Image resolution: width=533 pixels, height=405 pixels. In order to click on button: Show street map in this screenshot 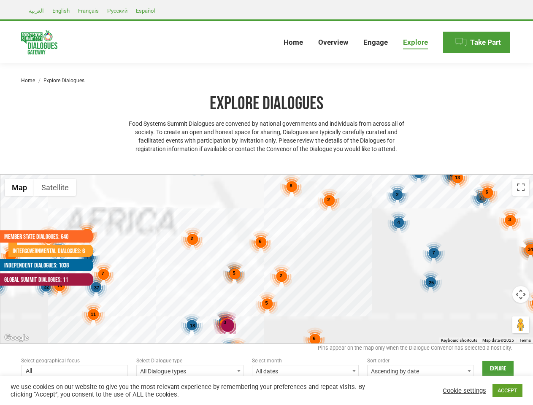, I will do `click(19, 187)`.